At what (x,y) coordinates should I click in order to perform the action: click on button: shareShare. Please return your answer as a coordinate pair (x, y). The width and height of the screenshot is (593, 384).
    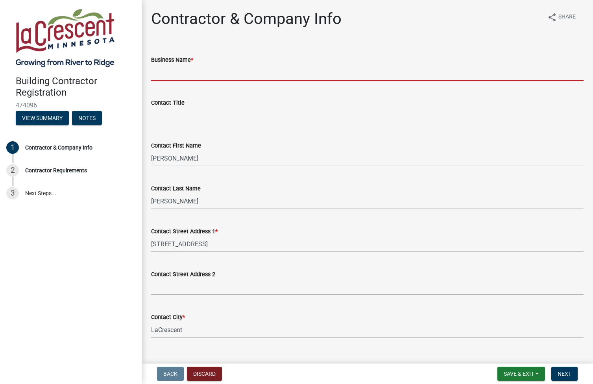
    Looking at the image, I should click on (562, 17).